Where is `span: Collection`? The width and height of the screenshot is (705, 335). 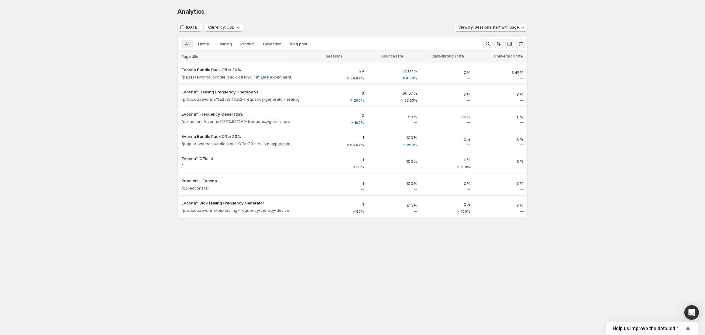 span: Collection is located at coordinates (272, 44).